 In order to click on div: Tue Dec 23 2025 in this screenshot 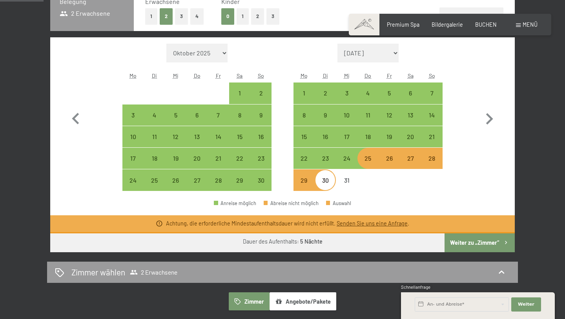, I will do `click(325, 158)`.